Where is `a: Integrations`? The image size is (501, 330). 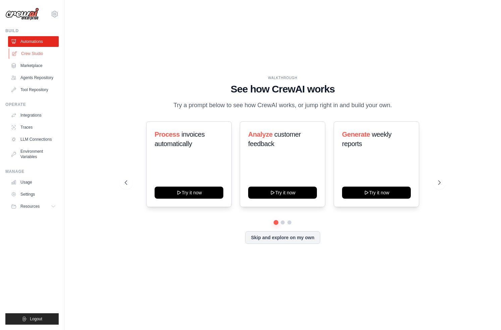
a: Integrations is located at coordinates (33, 115).